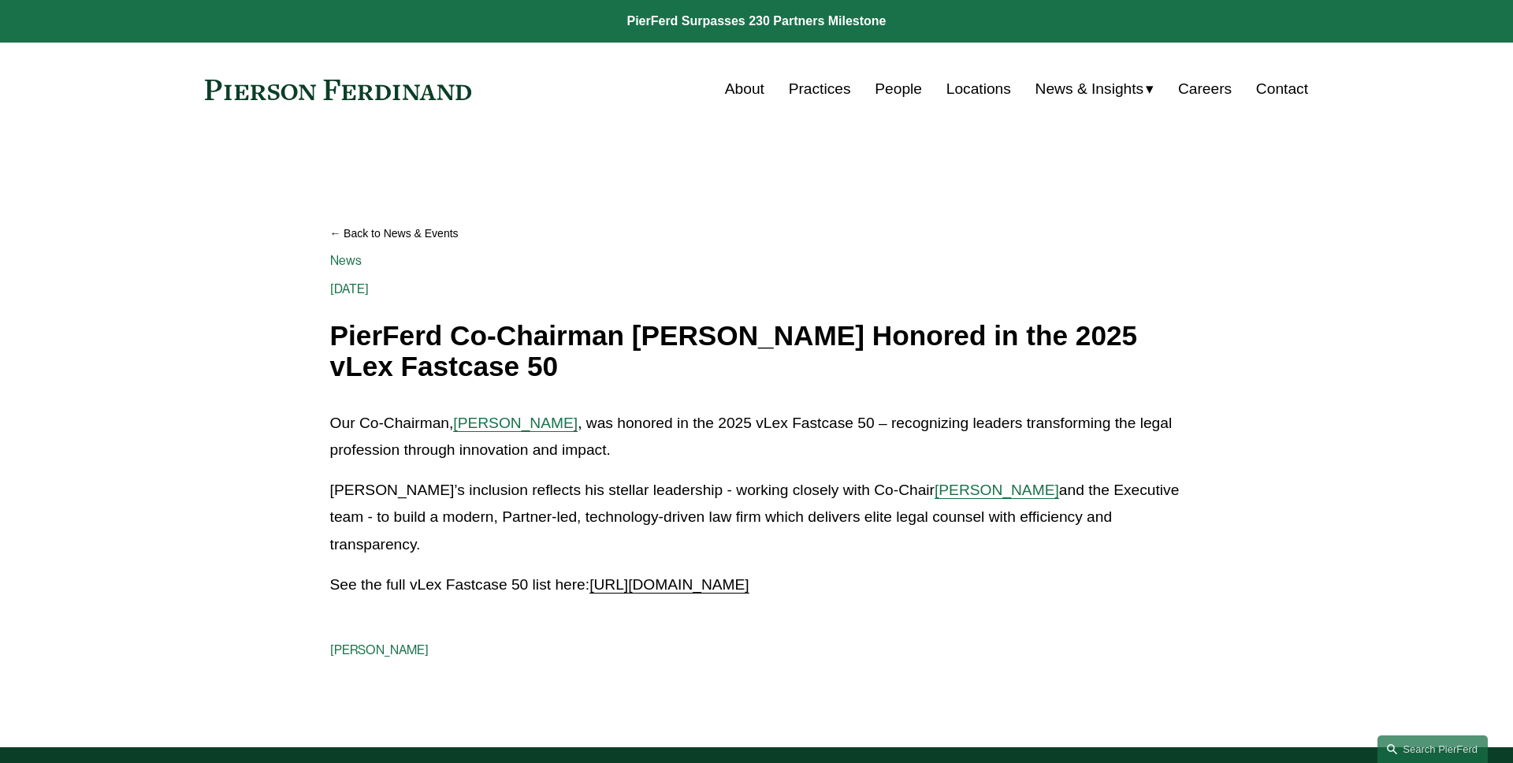 The width and height of the screenshot is (1513, 763). I want to click on a: Contact, so click(1282, 89).